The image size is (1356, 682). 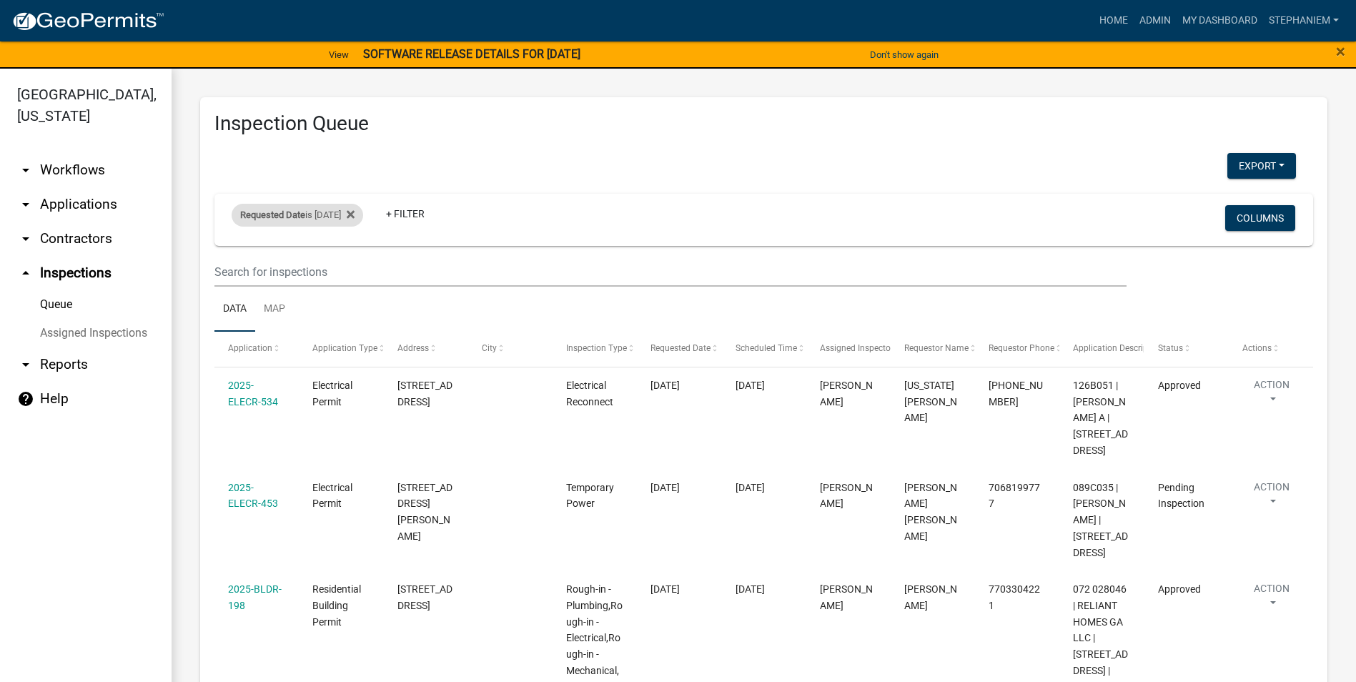 What do you see at coordinates (1181, 495) in the screenshot?
I see `span: Pending Inspection` at bounding box center [1181, 495].